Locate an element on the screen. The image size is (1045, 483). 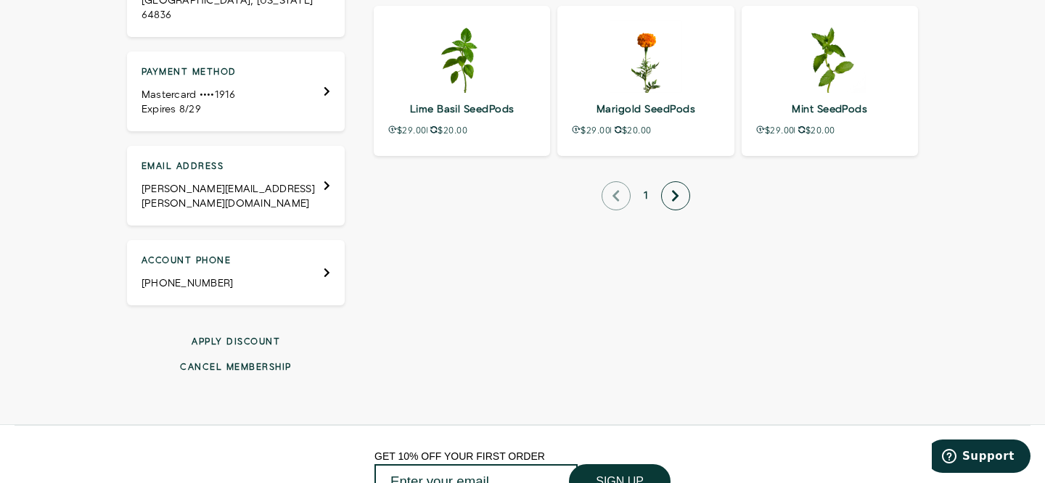
h4: Payment method is located at coordinates (189, 73).